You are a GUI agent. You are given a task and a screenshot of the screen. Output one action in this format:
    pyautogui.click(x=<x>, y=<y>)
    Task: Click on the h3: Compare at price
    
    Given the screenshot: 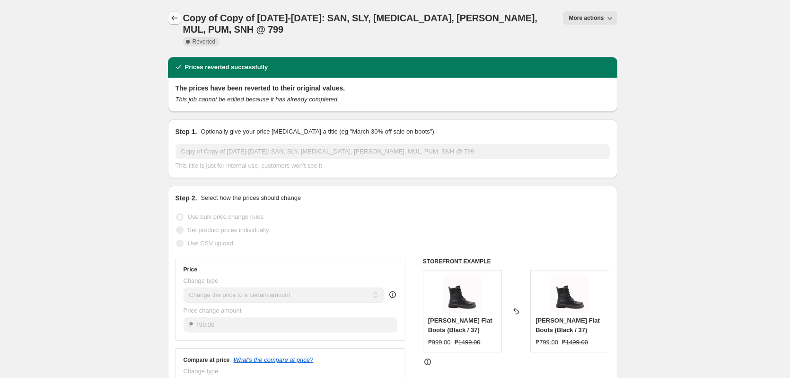 What is the action you would take?
    pyautogui.click(x=207, y=360)
    